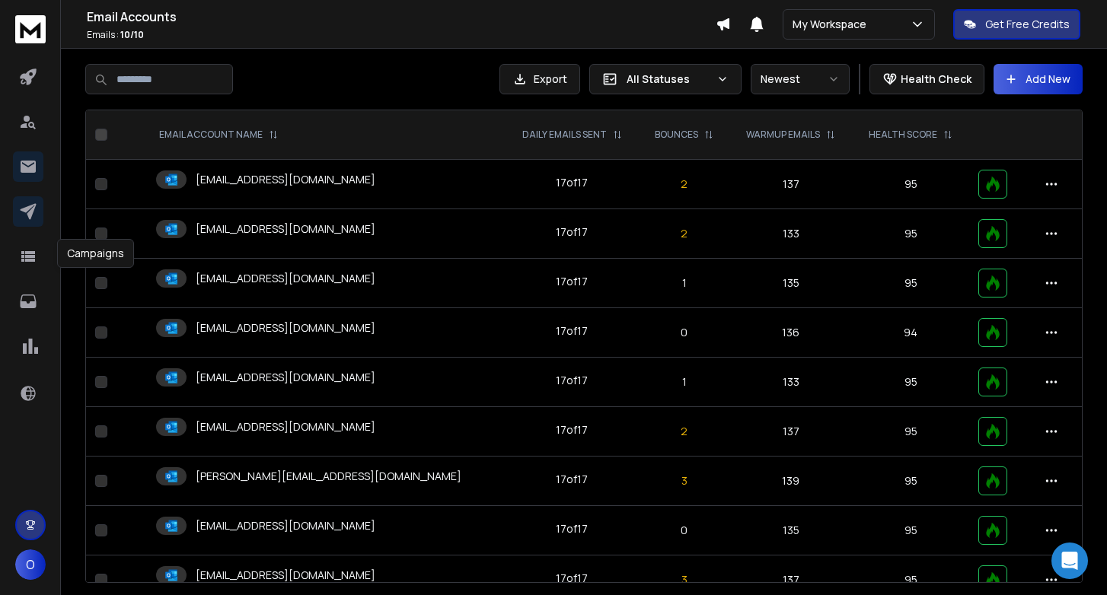  What do you see at coordinates (401, 35) in the screenshot?
I see `p: Emails :` at bounding box center [401, 35].